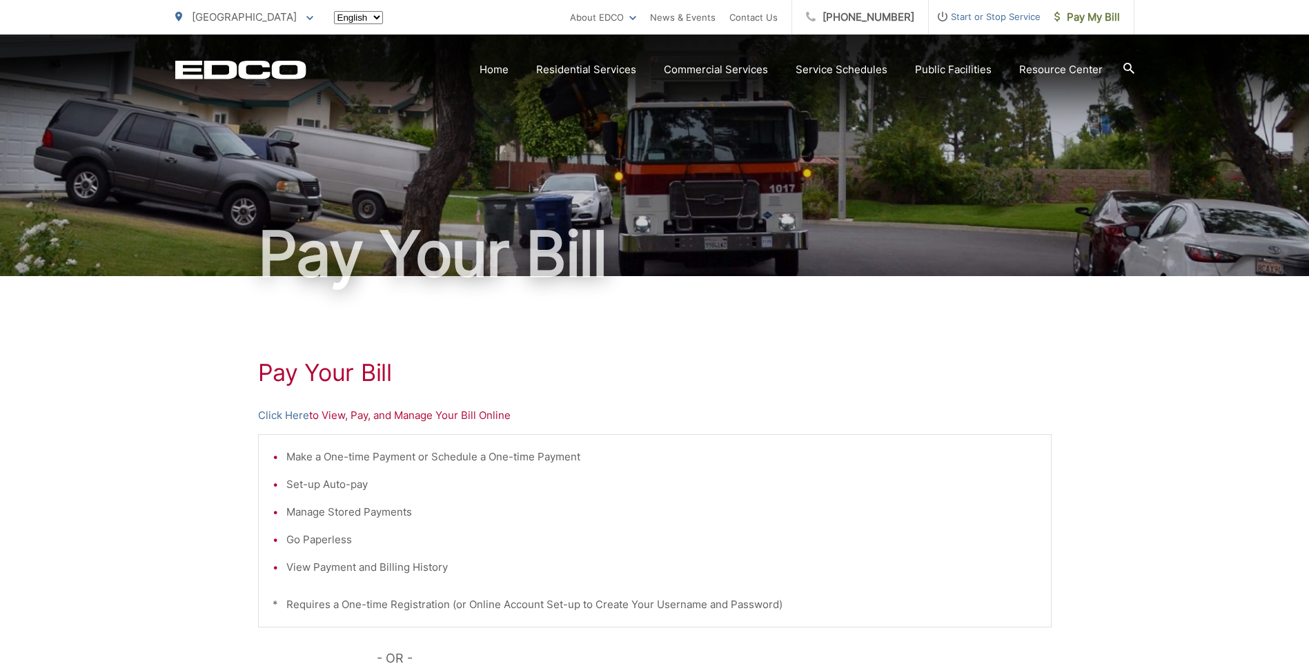  What do you see at coordinates (662, 567) in the screenshot?
I see `li: View Payment and Billing History` at bounding box center [662, 567].